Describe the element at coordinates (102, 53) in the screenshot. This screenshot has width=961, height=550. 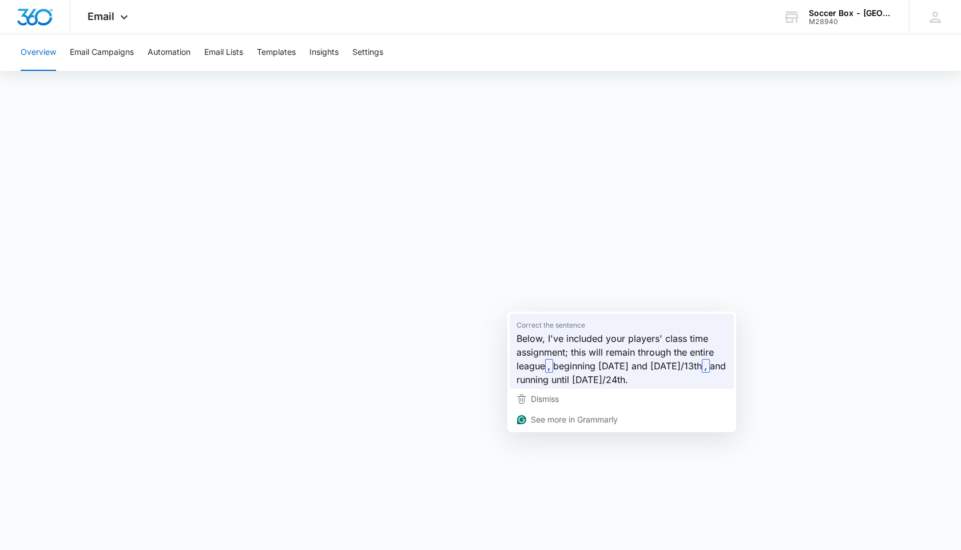
I see `button: Email Campaigns` at that location.